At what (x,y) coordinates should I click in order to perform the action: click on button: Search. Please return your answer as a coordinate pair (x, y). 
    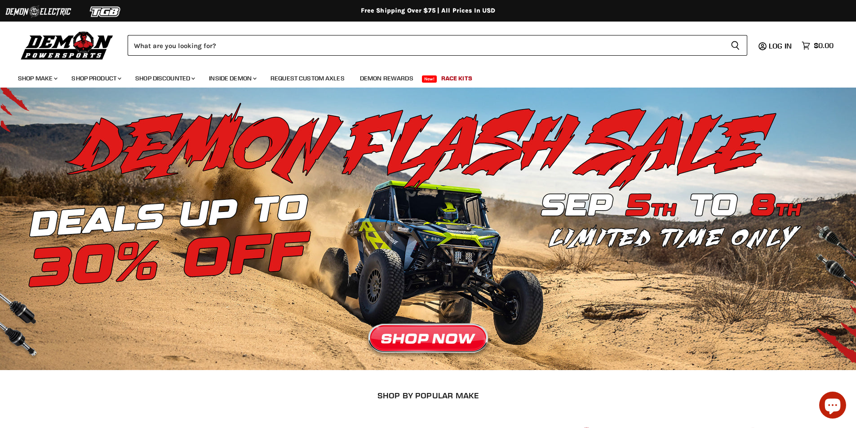
    Looking at the image, I should click on (735, 45).